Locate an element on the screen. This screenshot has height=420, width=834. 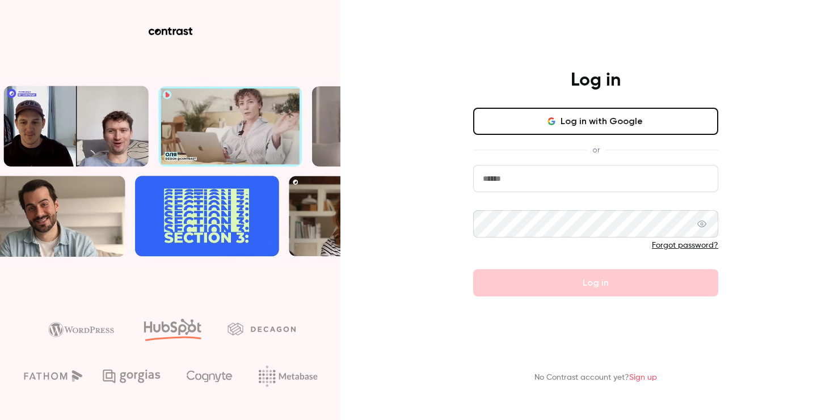
button: Log in with Google is located at coordinates (596, 121).